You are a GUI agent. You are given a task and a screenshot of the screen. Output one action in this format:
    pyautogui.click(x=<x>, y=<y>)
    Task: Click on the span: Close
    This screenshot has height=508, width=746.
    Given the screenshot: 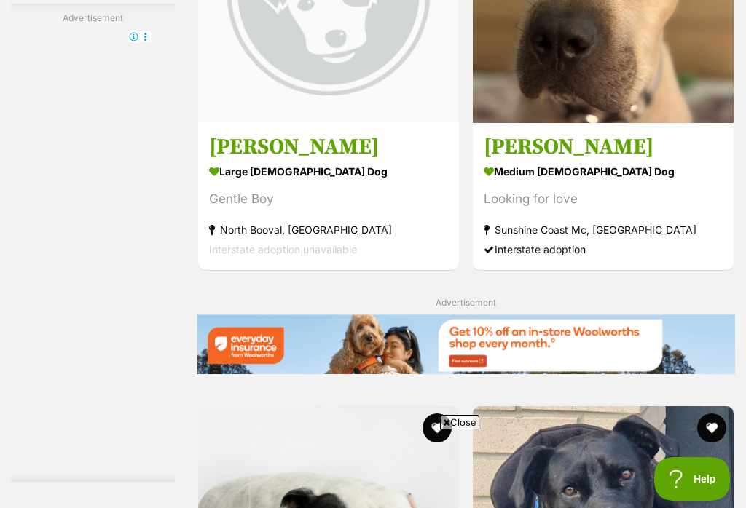 What is the action you would take?
    pyautogui.click(x=459, y=422)
    